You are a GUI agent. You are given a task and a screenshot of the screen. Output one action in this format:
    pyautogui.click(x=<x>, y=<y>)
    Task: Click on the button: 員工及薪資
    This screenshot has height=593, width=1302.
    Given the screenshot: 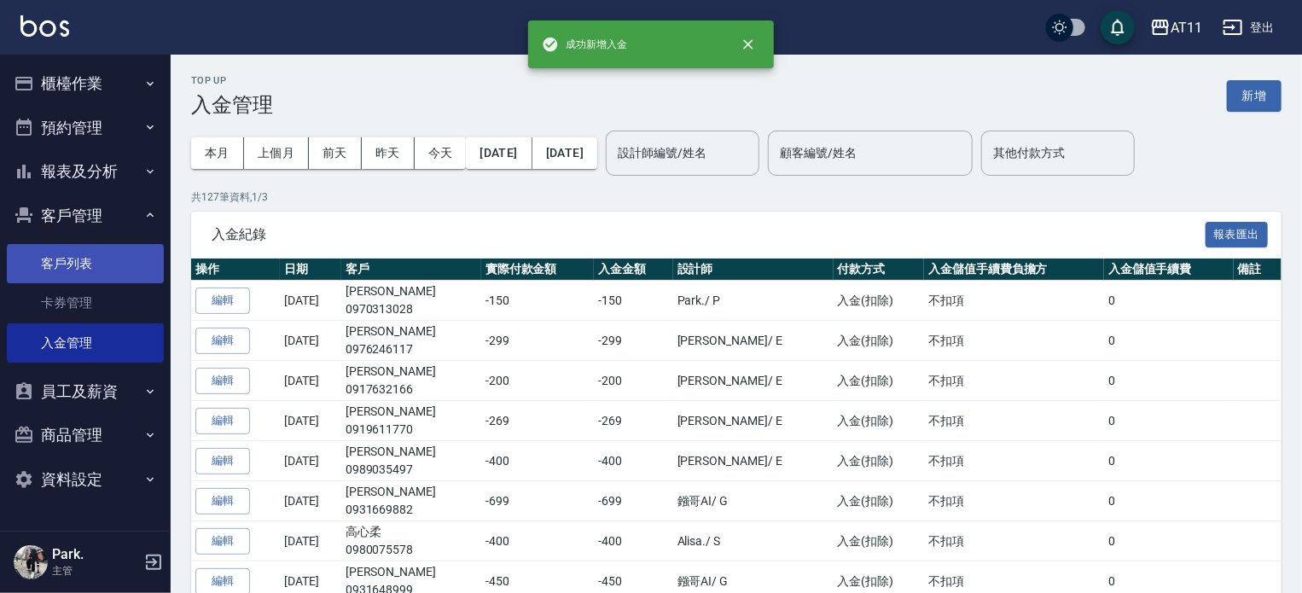 What is the action you would take?
    pyautogui.click(x=85, y=391)
    